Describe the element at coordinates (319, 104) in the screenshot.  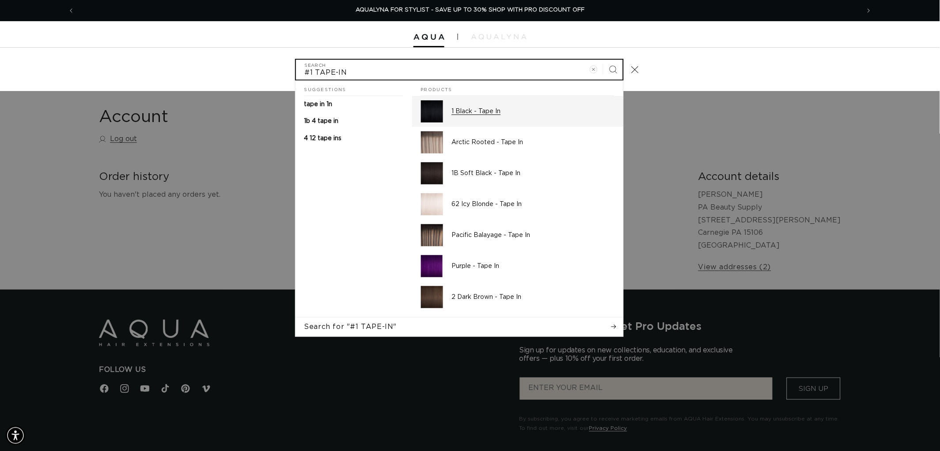
I see `span: tape in 1n` at that location.